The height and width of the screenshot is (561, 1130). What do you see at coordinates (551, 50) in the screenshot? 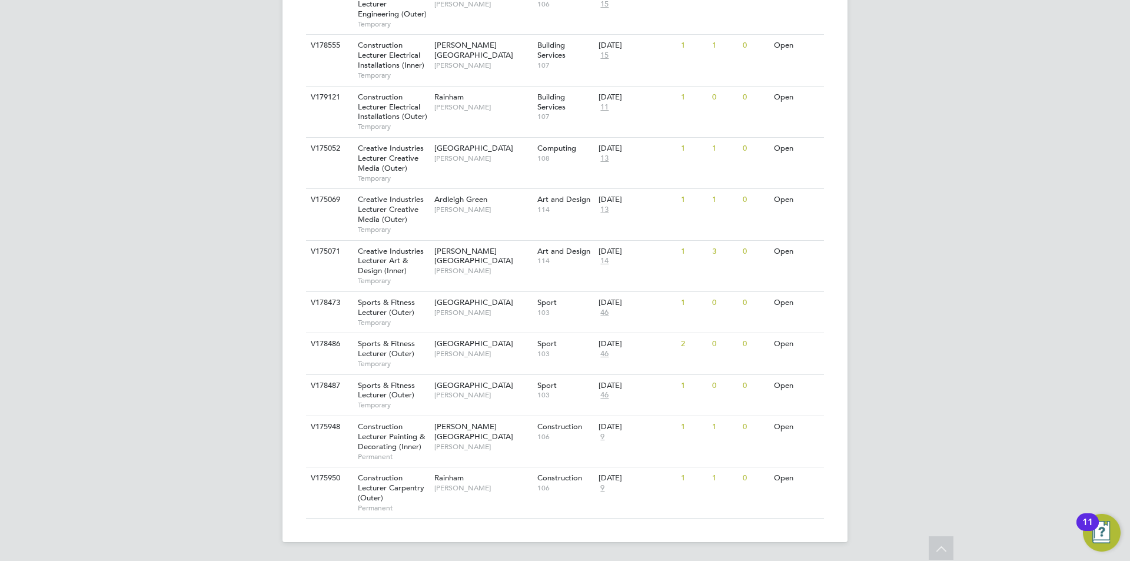
I see `span: Building Services` at bounding box center [551, 50].